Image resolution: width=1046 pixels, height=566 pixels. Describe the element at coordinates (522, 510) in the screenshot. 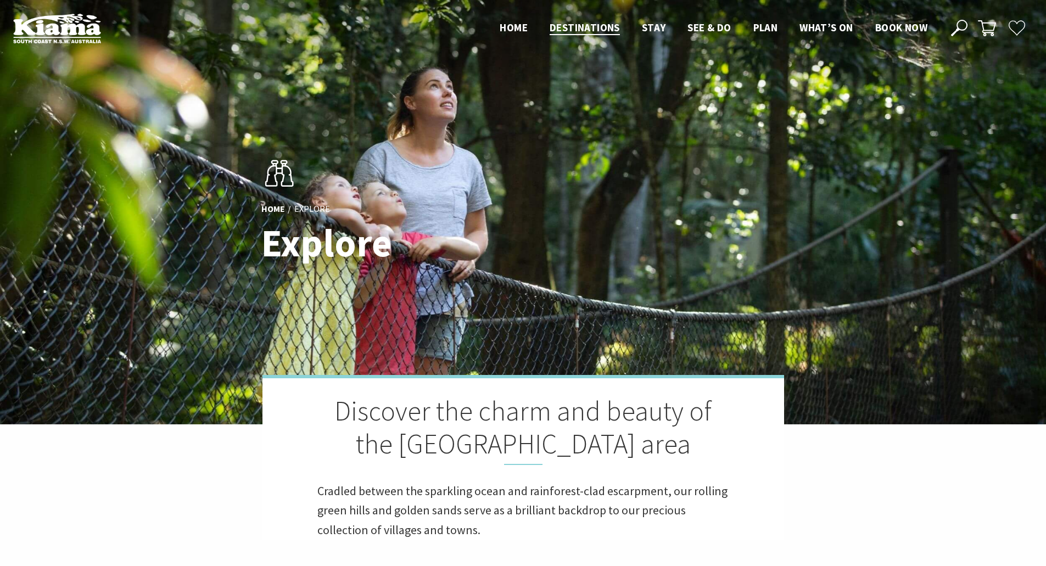

I see `span: Cradled between the sparkling ocean and rainforest-clad escarpment, our rolling green hills and g...` at that location.